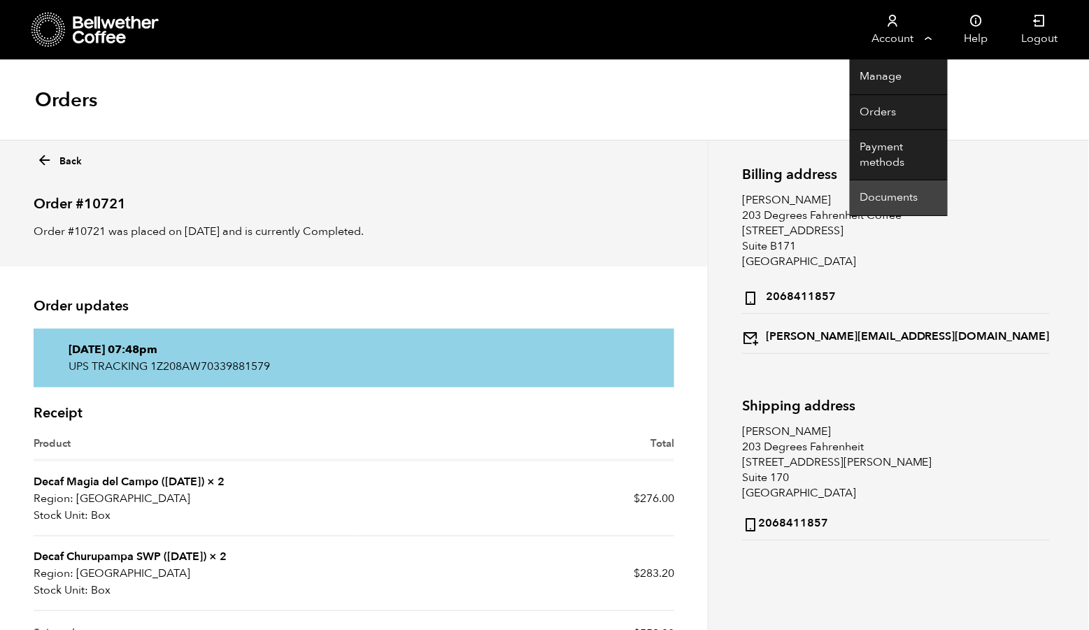 This screenshot has width=1089, height=630. What do you see at coordinates (899, 198) in the screenshot?
I see `a: Documents` at bounding box center [899, 198].